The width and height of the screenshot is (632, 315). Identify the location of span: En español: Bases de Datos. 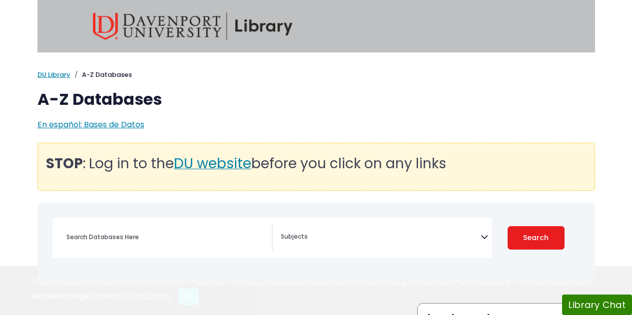
(91, 124).